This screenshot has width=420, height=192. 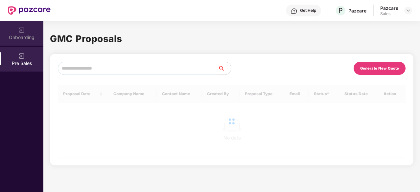 I want to click on img: New Pazcare Logo, so click(x=29, y=11).